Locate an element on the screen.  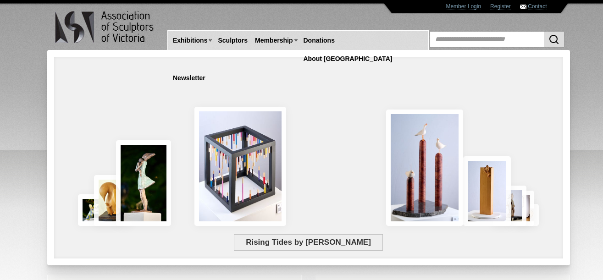
img: Contact ASV is located at coordinates (523, 7).